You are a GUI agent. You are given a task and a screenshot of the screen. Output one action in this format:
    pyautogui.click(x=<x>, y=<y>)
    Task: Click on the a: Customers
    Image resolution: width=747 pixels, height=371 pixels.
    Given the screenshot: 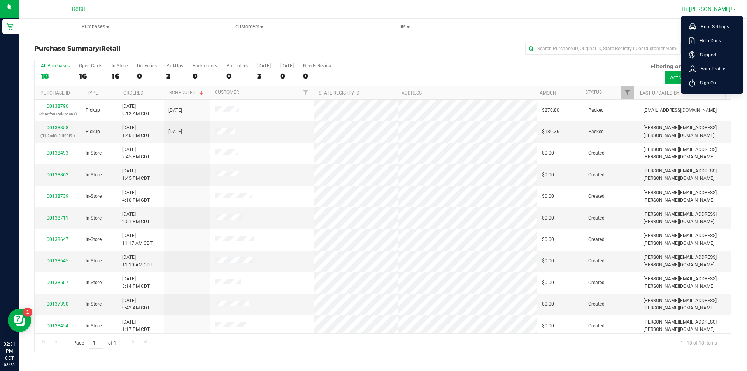 What is the action you would take?
    pyautogui.click(x=249, y=27)
    